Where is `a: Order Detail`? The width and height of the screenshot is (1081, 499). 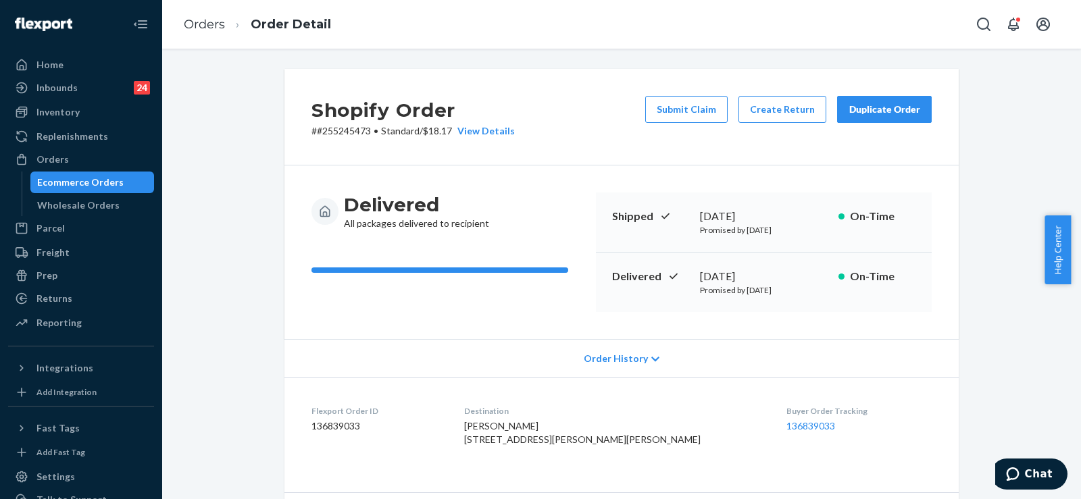
a: Order Detail is located at coordinates (291, 24).